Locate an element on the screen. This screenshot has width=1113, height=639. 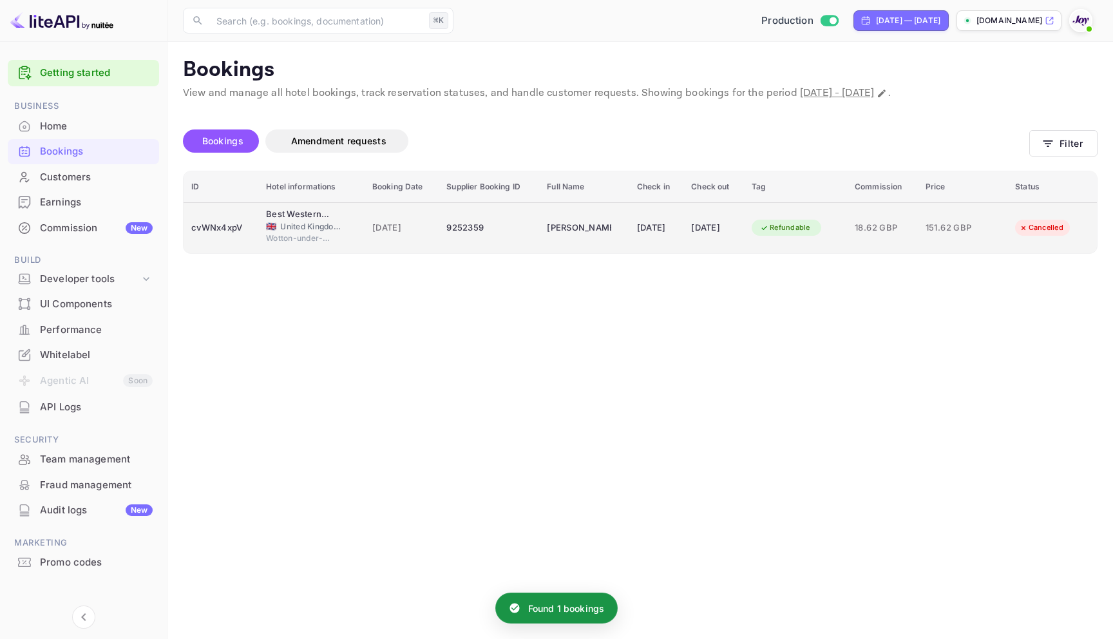
p: Bookings is located at coordinates (640, 70).